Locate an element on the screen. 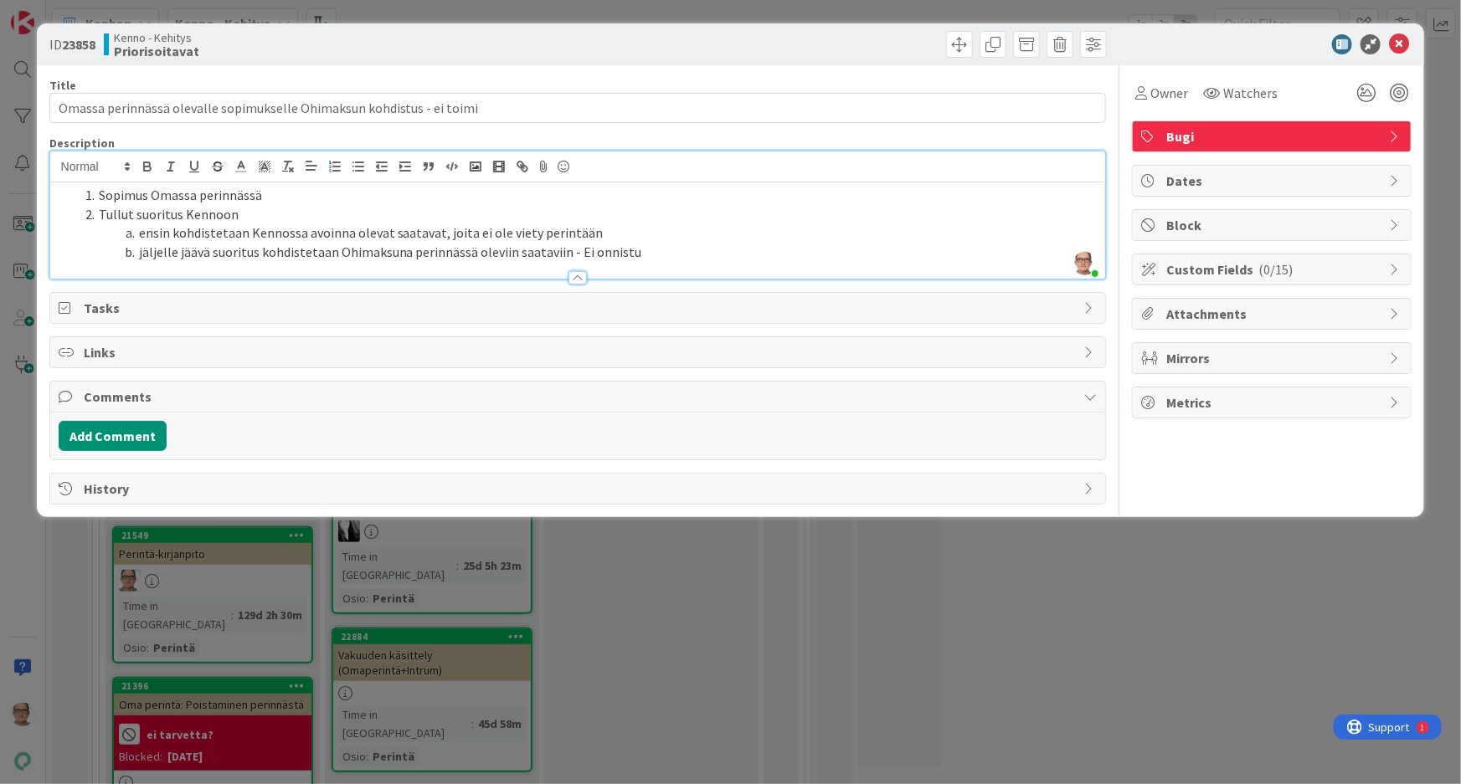 The width and height of the screenshot is (1461, 784). button: Add Comment is located at coordinates (112, 436).